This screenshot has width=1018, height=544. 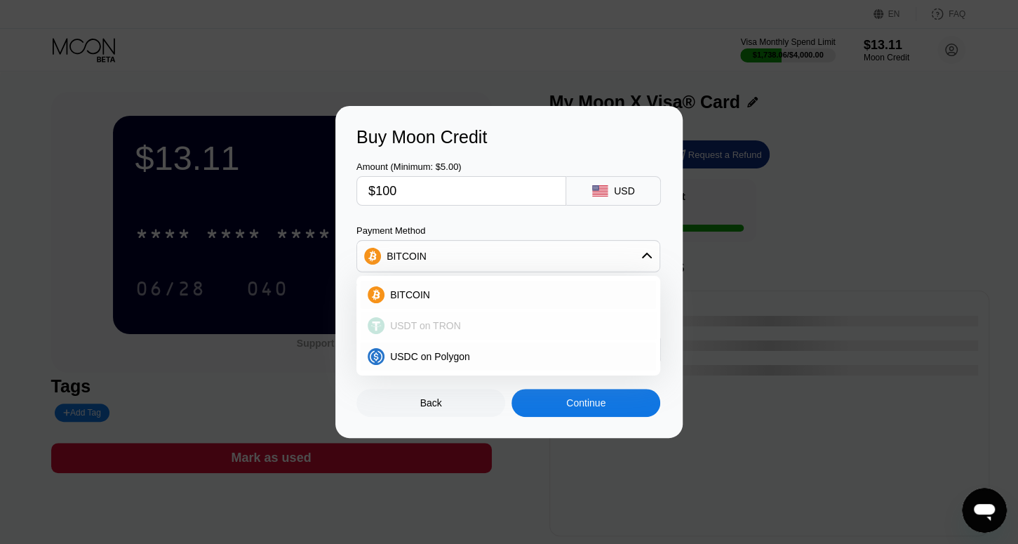 I want to click on span: BITCOIN, so click(x=410, y=295).